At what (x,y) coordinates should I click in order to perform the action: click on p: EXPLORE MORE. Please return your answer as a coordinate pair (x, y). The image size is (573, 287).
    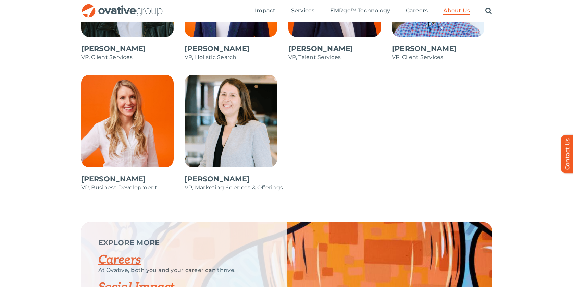
    Looking at the image, I should click on (184, 242).